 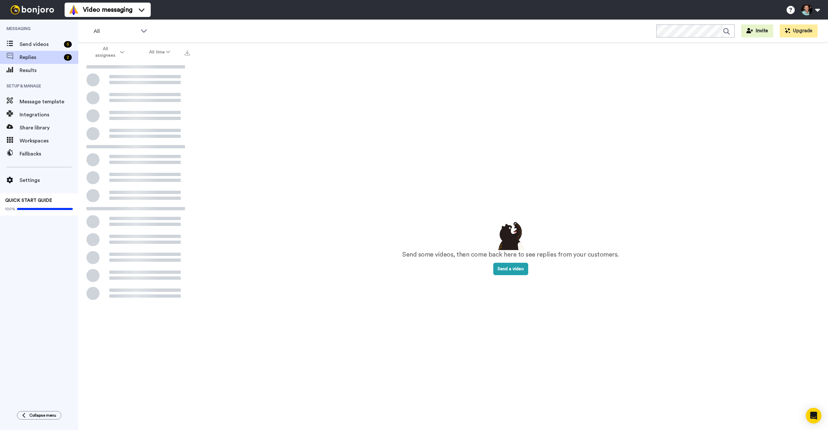 What do you see at coordinates (187, 53) in the screenshot?
I see `img: export.svg` at bounding box center [187, 53].